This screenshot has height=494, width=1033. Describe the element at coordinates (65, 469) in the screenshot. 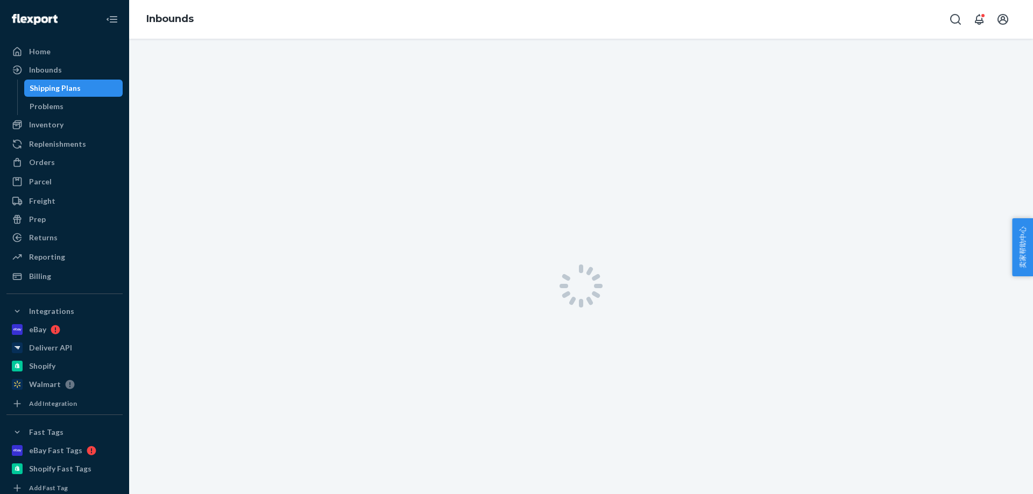

I see `a: Shopify Fast Tags` at that location.